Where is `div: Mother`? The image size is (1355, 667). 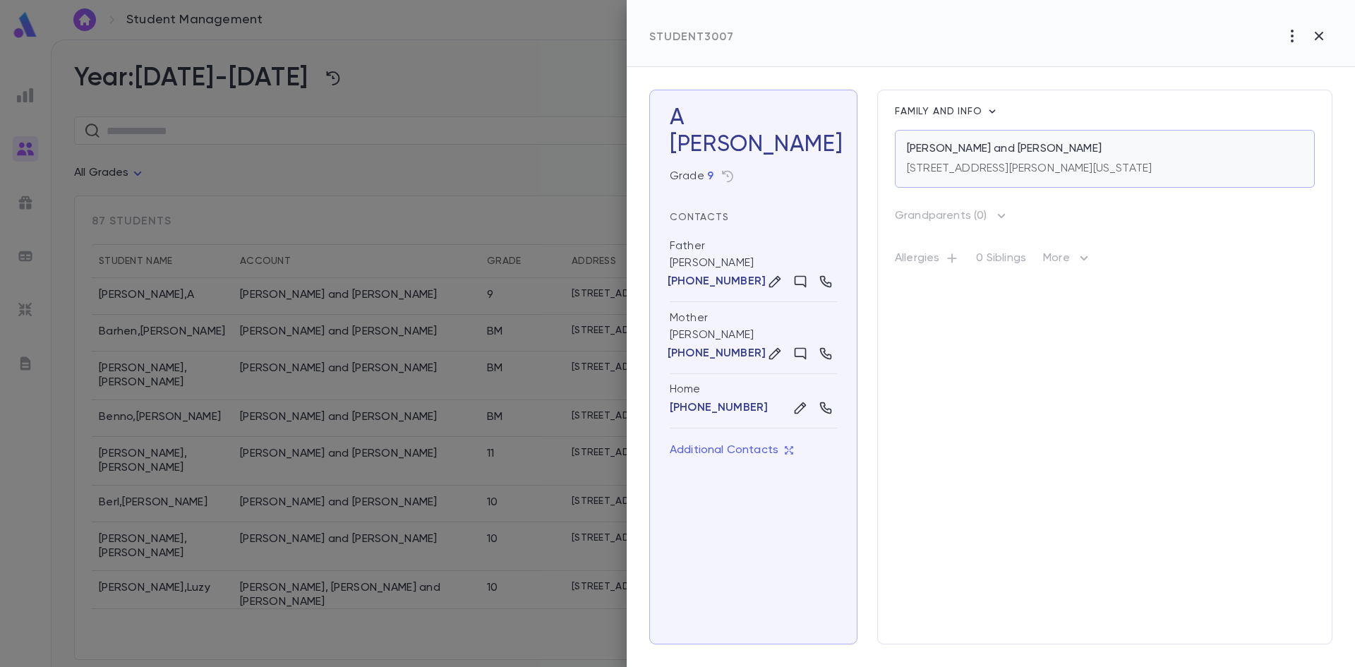
div: Mother is located at coordinates (689, 318).